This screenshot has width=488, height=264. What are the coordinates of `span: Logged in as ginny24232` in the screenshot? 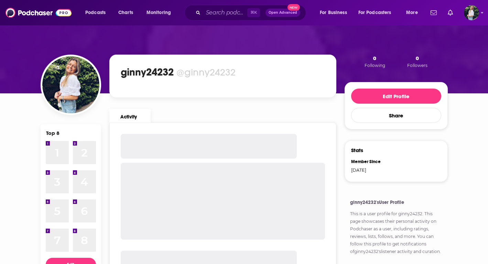 It's located at (471, 13).